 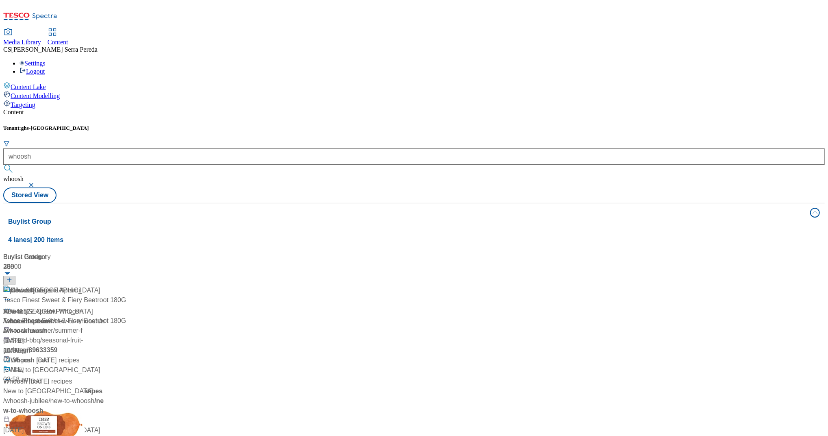 I want to click on div: Content, so click(x=414, y=112).